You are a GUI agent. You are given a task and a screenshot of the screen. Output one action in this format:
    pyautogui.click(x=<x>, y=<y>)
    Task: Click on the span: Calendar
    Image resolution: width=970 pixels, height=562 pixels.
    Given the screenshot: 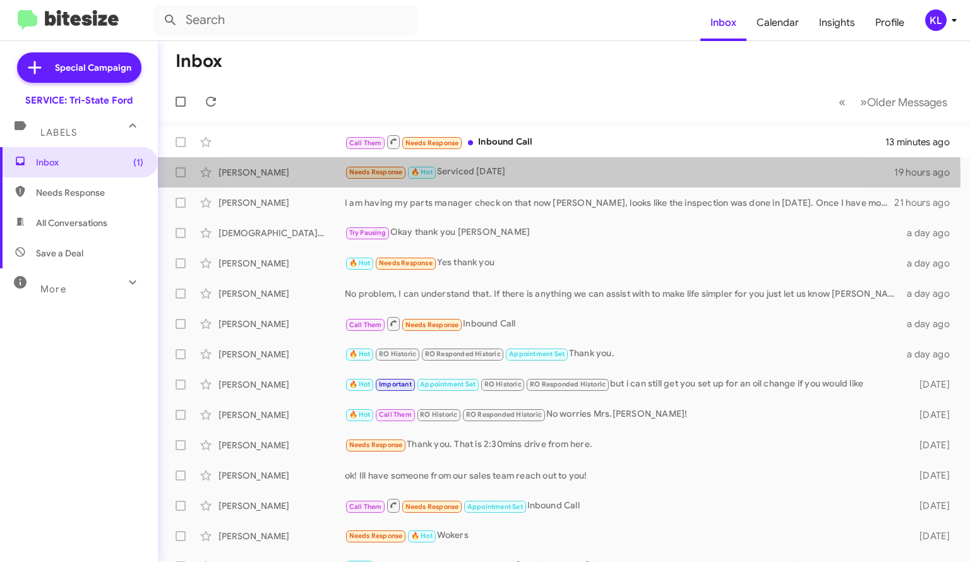 What is the action you would take?
    pyautogui.click(x=777, y=23)
    